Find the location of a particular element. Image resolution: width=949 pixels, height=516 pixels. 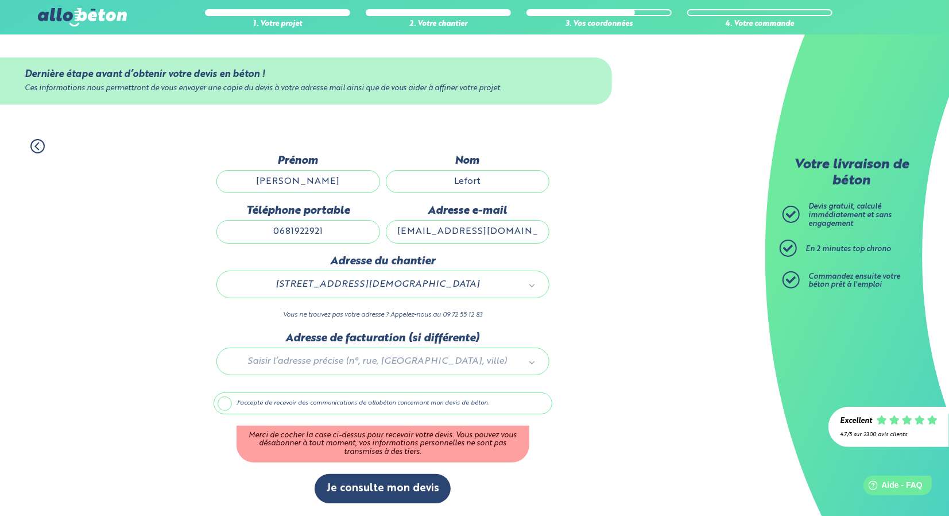

span: En 2 minutes top chrono is located at coordinates (848, 249).